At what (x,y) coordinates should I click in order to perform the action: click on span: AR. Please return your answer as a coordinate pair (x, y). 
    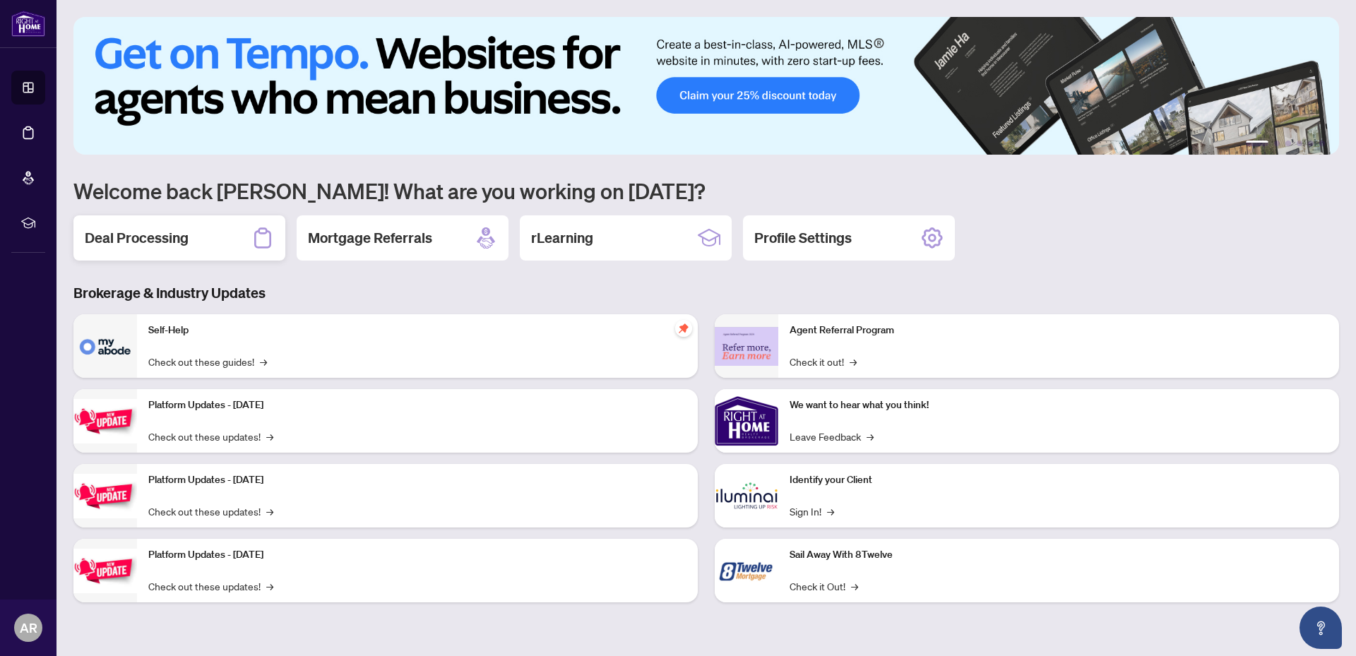
    Looking at the image, I should click on (28, 628).